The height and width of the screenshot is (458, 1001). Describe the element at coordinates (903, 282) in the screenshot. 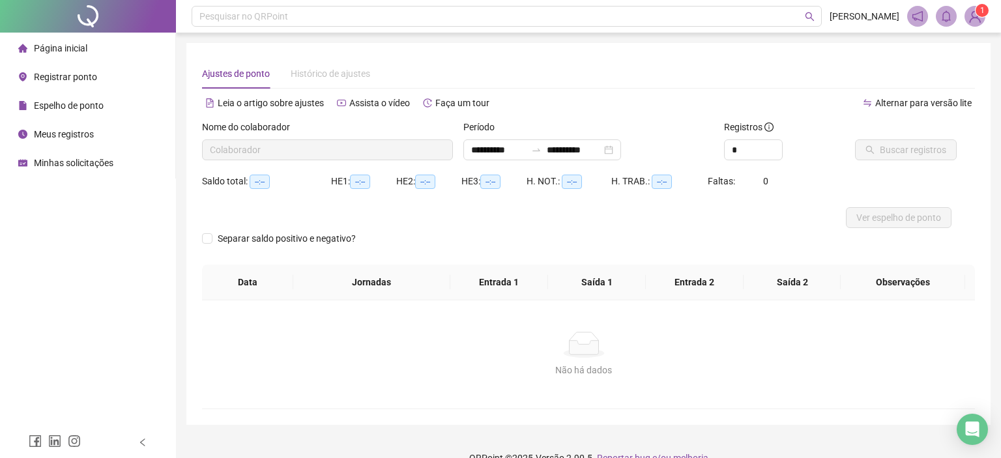

I see `th: Observações` at that location.